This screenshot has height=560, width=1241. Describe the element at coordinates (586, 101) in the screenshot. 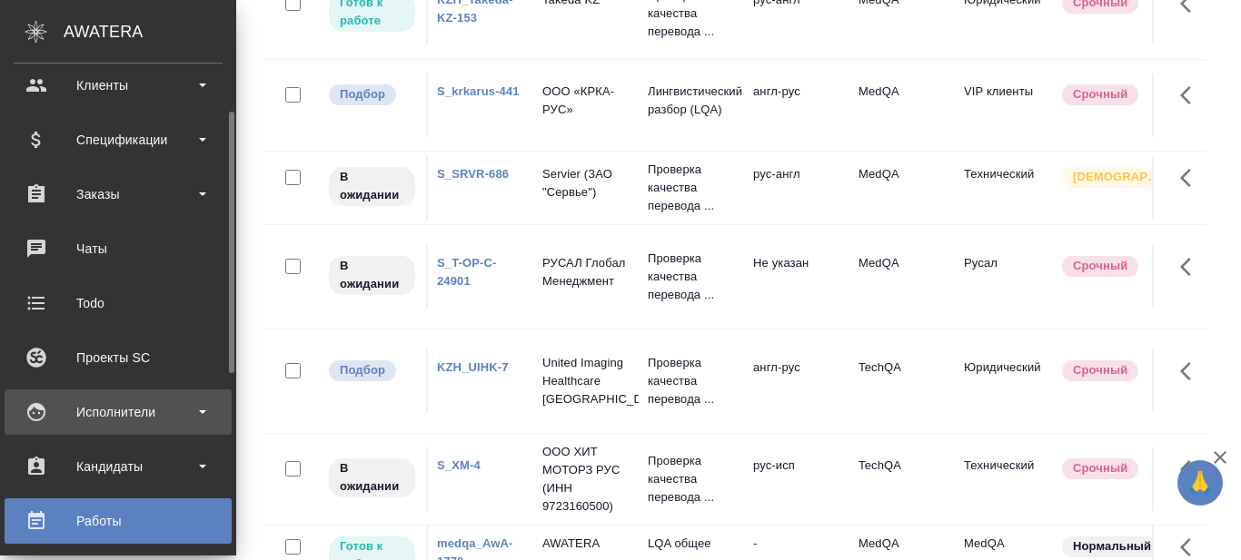

I see `p: ООО «КРКА-РУС»` at that location.